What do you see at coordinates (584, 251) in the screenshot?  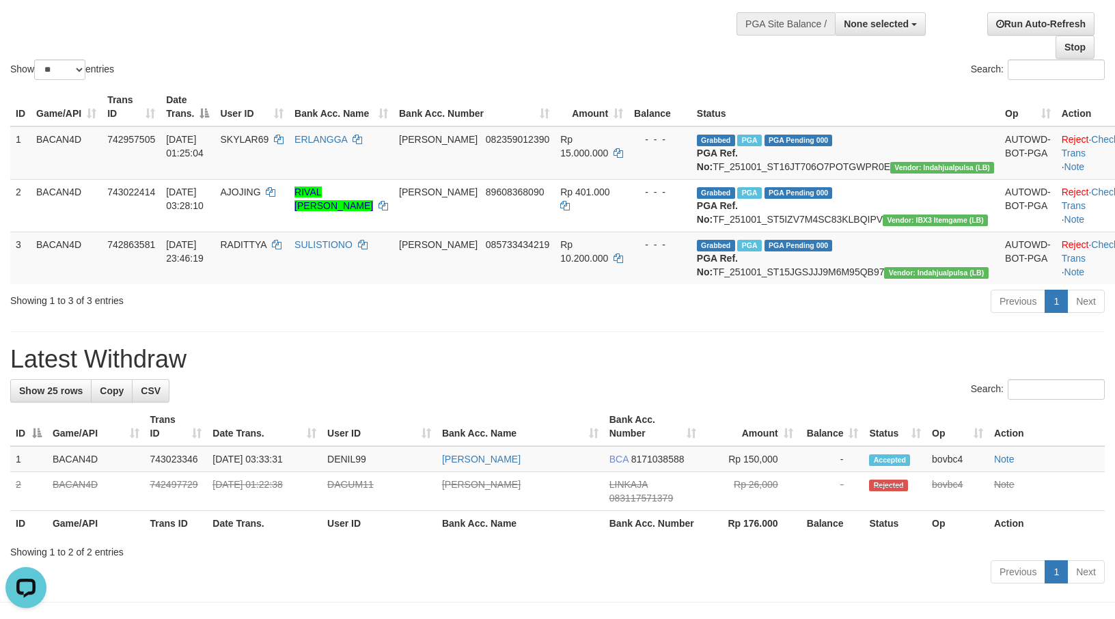 I see `span: Rp 10.200.000` at bounding box center [584, 251].